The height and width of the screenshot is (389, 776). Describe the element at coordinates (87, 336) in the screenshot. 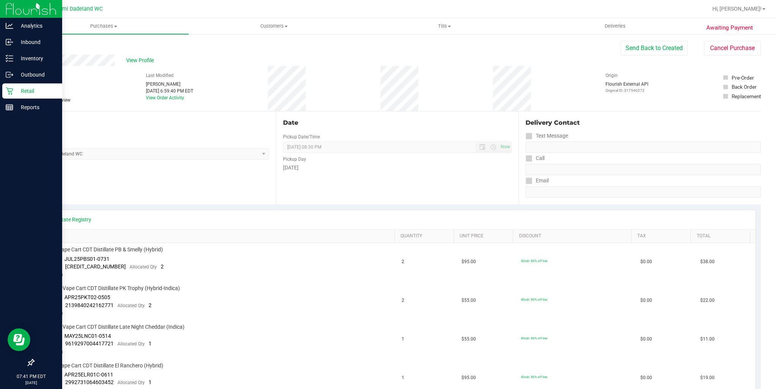

I see `span: MAY25LNC01-0514` at that location.